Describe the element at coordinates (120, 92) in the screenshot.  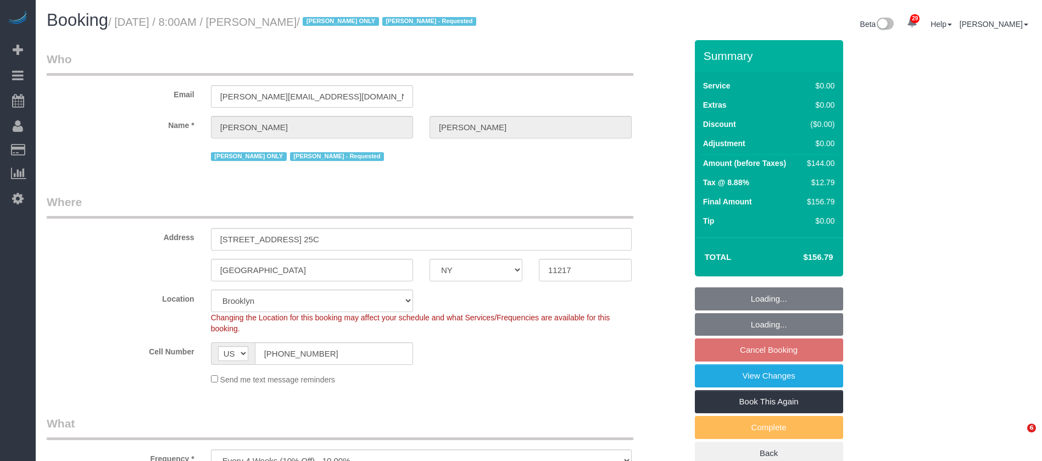
I see `label: Email` at that location.